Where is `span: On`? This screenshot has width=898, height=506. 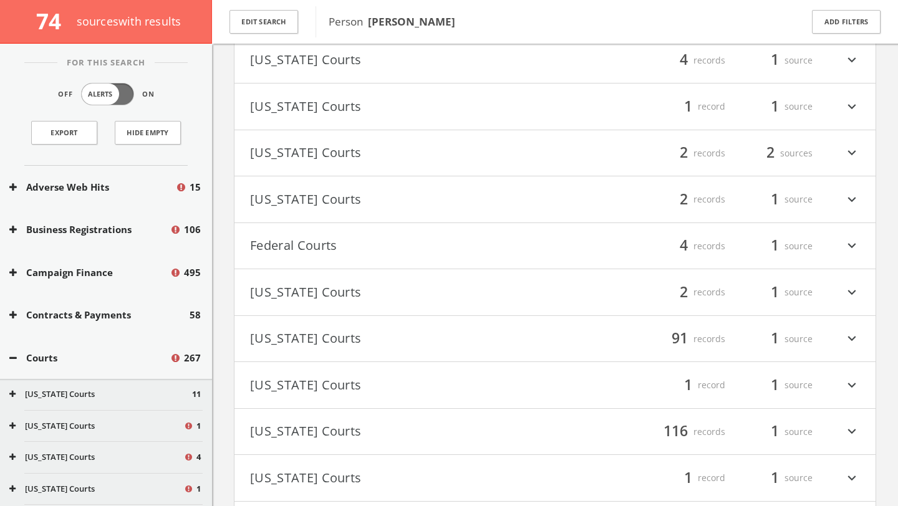
span: On is located at coordinates (148, 94).